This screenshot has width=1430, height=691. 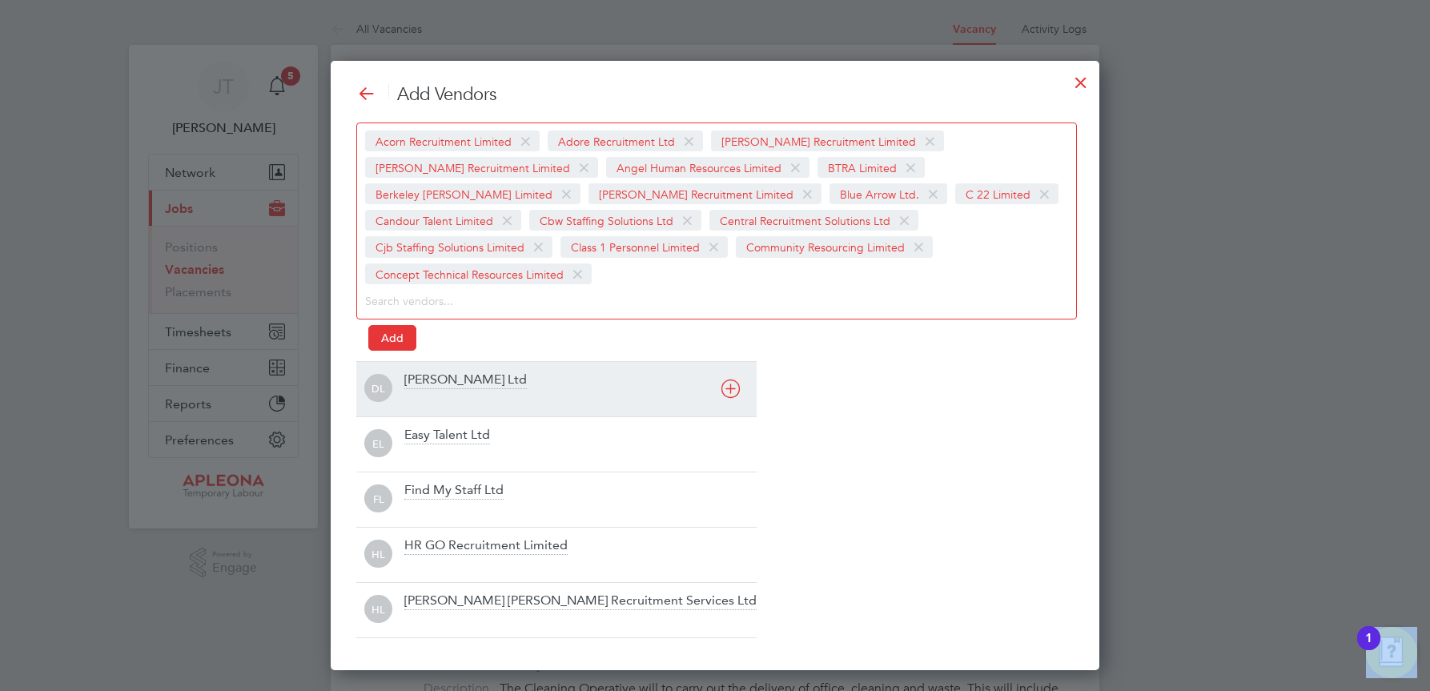 I want to click on input: Search vendors..., so click(x=688, y=300).